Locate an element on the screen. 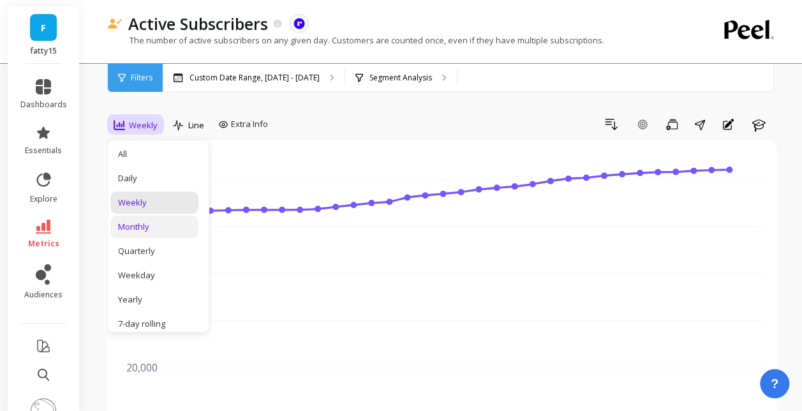  span: dashboards is located at coordinates (43, 105).